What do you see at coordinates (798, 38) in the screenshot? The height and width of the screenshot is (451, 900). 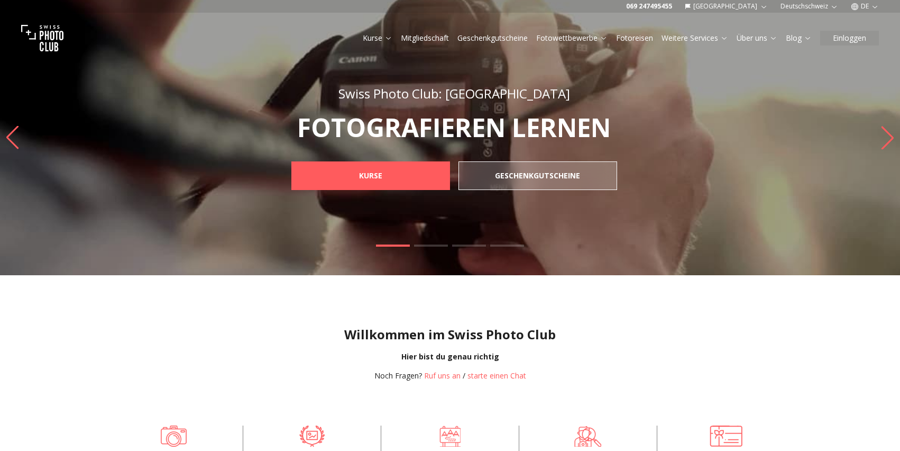 I see `button: Blog` at bounding box center [798, 38].